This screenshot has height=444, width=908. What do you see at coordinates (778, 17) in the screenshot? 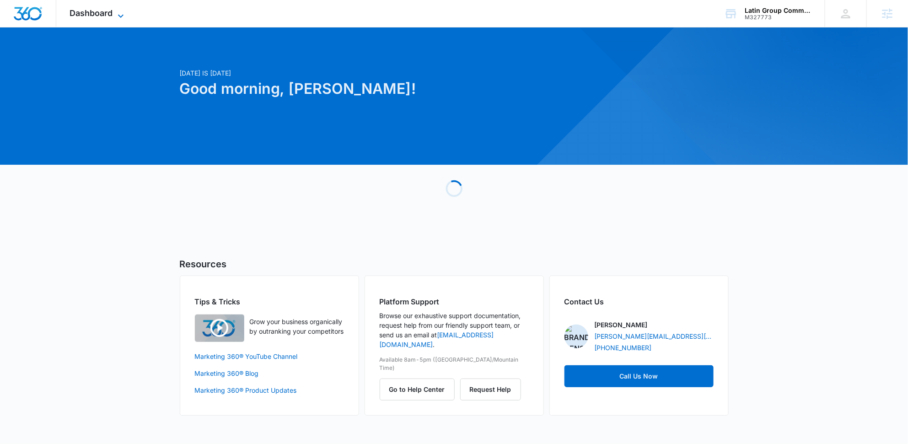
I see `div: account id` at bounding box center [778, 17].